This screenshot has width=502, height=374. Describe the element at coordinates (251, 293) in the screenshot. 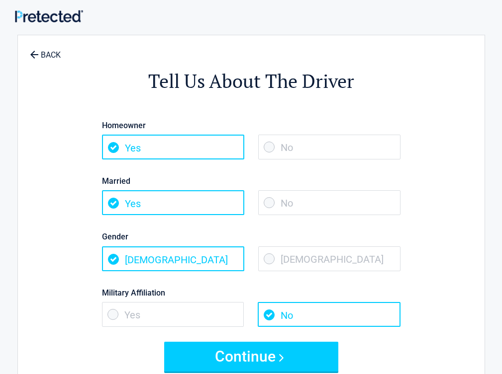

I see `label: Military Affiliation` at that location.